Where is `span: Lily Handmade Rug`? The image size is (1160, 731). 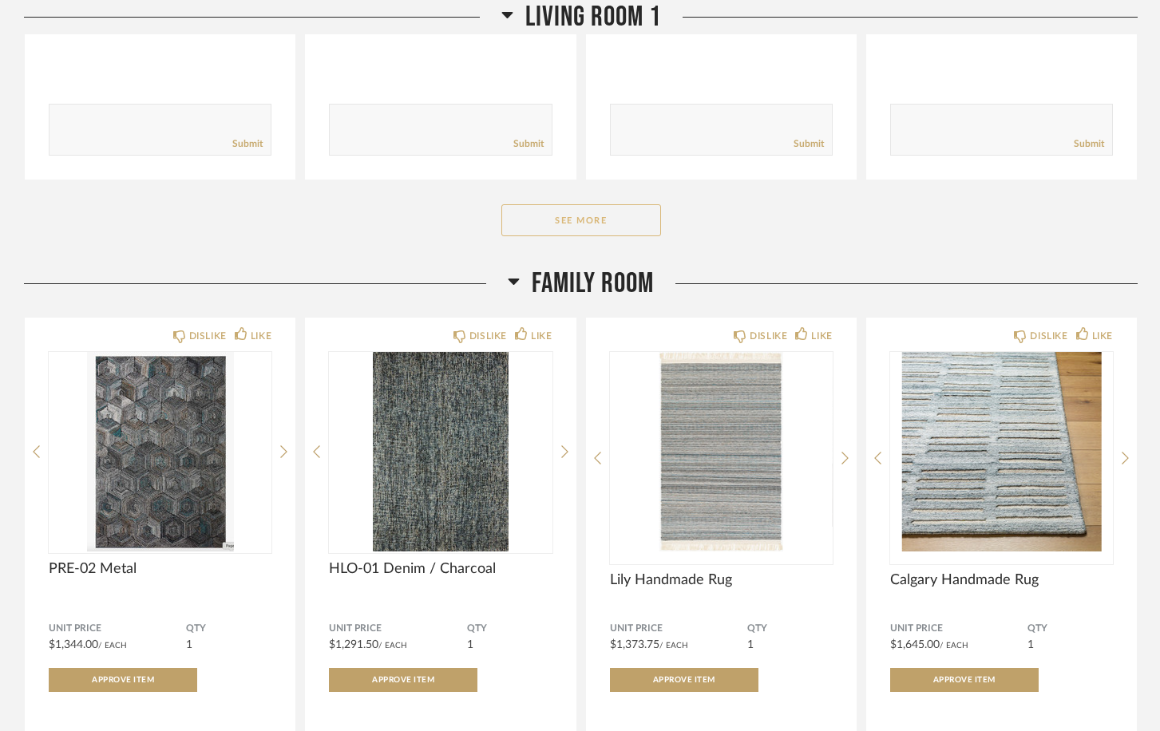
span: Lily Handmade Rug is located at coordinates (721, 581).